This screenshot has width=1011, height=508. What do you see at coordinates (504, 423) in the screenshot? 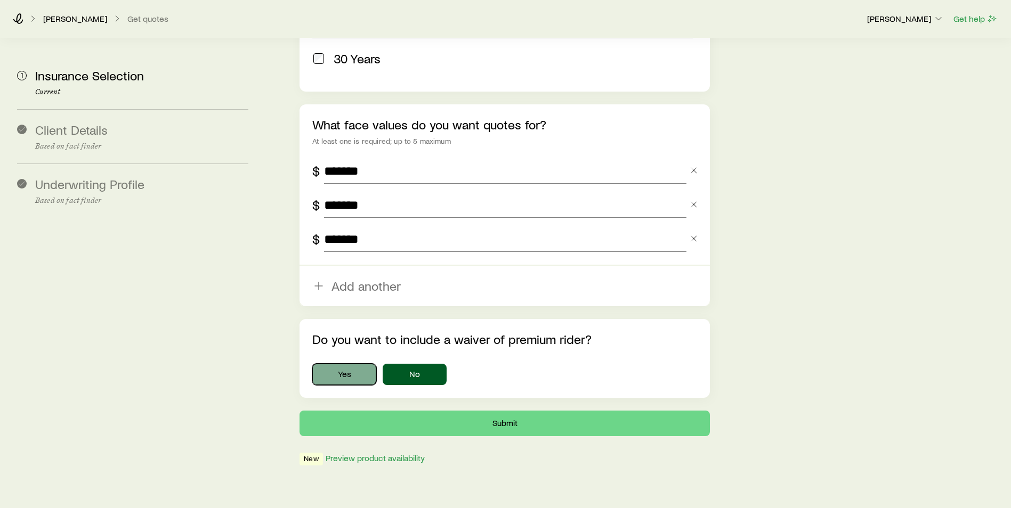
I see `button: Submit` at bounding box center [504, 423].